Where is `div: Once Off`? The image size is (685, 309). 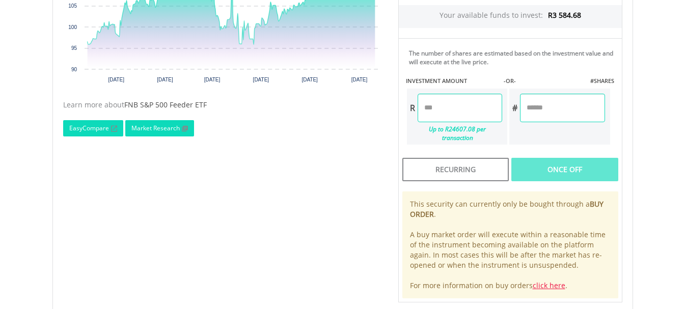 div: Once Off is located at coordinates (564, 170).